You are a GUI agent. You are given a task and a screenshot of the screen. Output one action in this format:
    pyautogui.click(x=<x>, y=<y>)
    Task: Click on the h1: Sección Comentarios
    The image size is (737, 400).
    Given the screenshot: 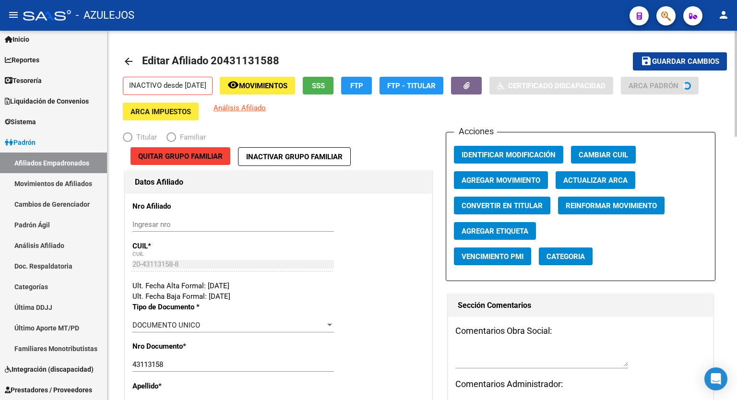 What is the action you would take?
    pyautogui.click(x=581, y=306)
    